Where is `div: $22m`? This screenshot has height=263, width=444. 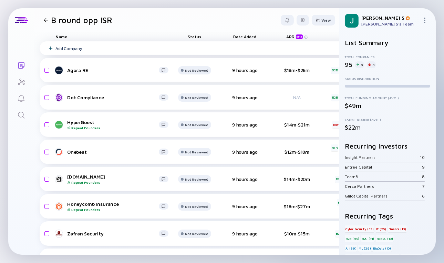
div: $22m is located at coordinates (387, 127).